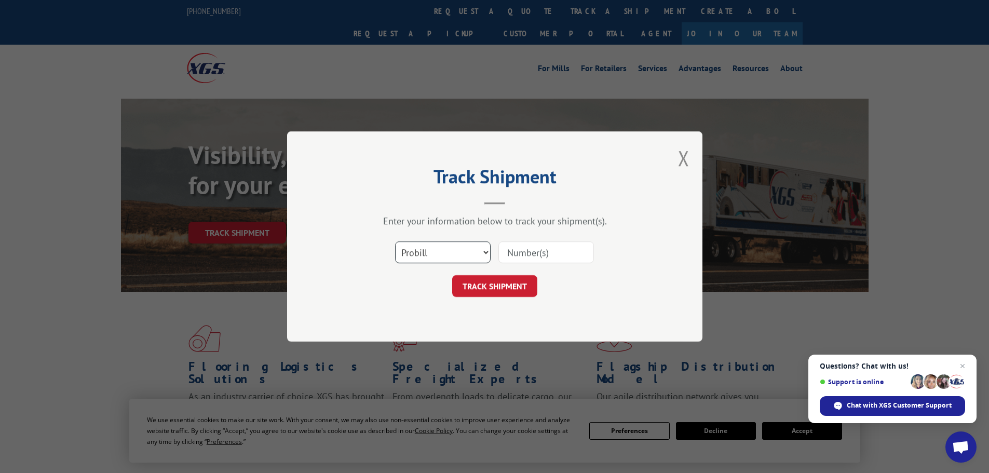 The height and width of the screenshot is (473, 989). What do you see at coordinates (899, 405) in the screenshot?
I see `span: Chat with XGS Customer Support` at bounding box center [899, 405].